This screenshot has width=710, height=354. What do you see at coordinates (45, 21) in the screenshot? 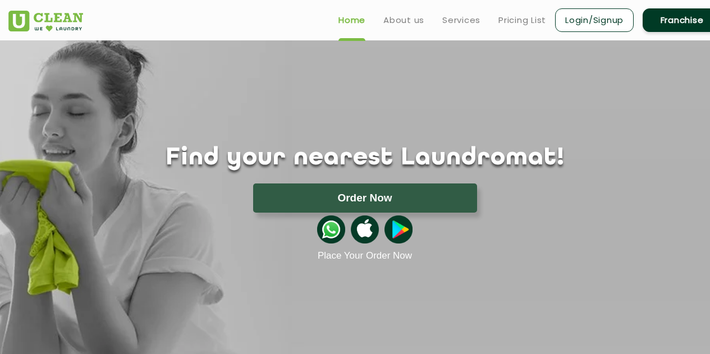
I see `img: UClean Laundry and Dry Cleaning` at bounding box center [45, 21].